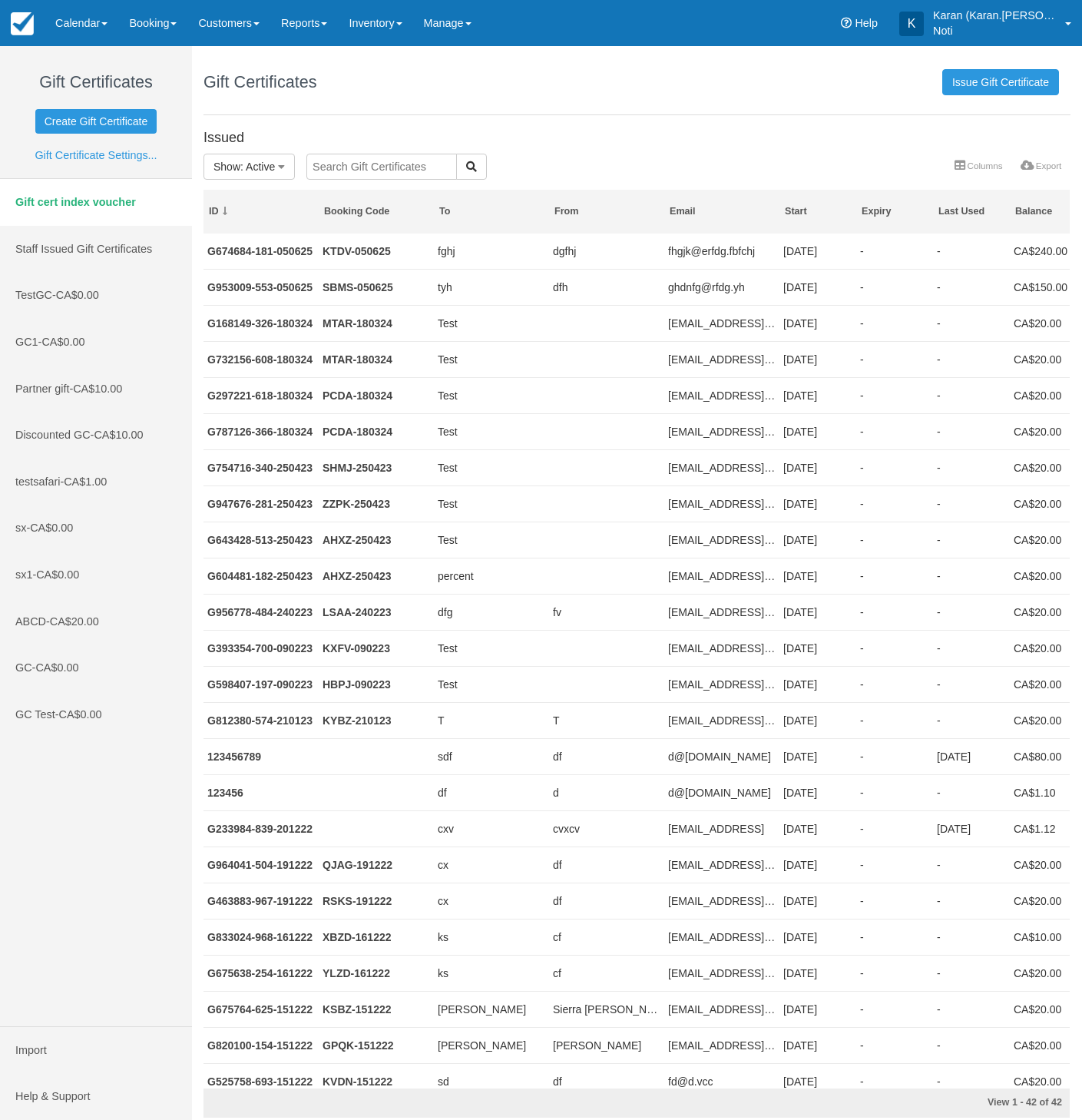 Image resolution: width=1082 pixels, height=1120 pixels. I want to click on td: G947676-281-250423, so click(261, 503).